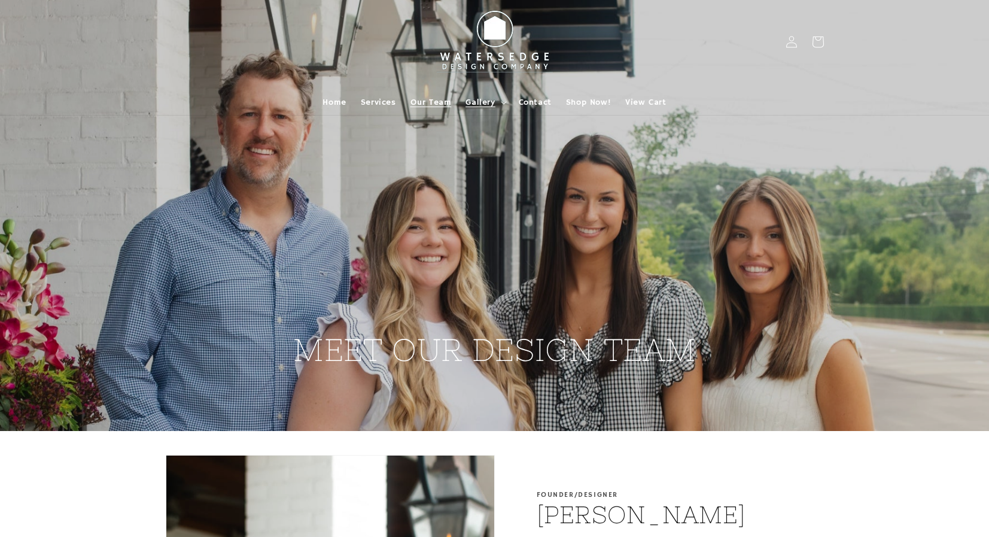 Image resolution: width=989 pixels, height=537 pixels. Describe the element at coordinates (480, 102) in the screenshot. I see `span: Gallery` at that location.